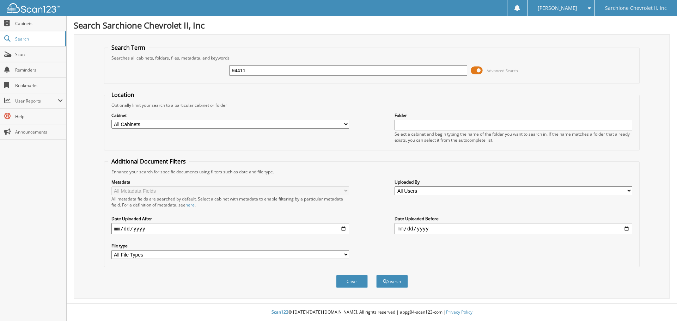  What do you see at coordinates (372, 105) in the screenshot?
I see `div: Optionally limit your search to a particular cabinet or folder` at bounding box center [372, 105].